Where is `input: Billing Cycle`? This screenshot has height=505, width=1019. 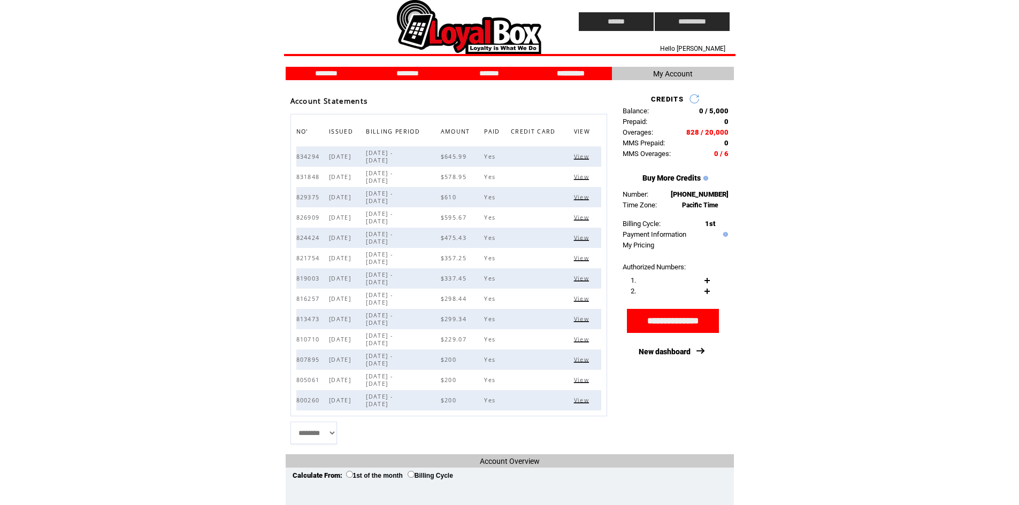 input: Billing Cycle is located at coordinates (411, 474).